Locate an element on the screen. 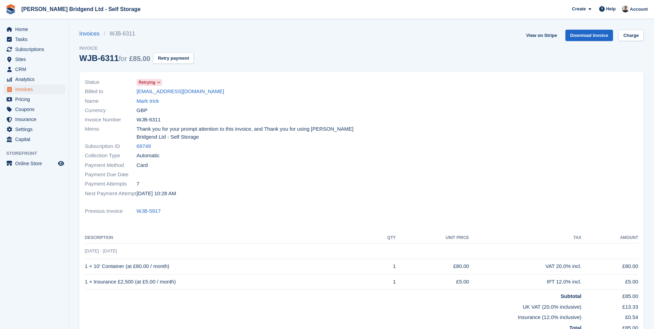 This screenshot has height=329, width=654. a: WJB-5917 is located at coordinates (149, 211).